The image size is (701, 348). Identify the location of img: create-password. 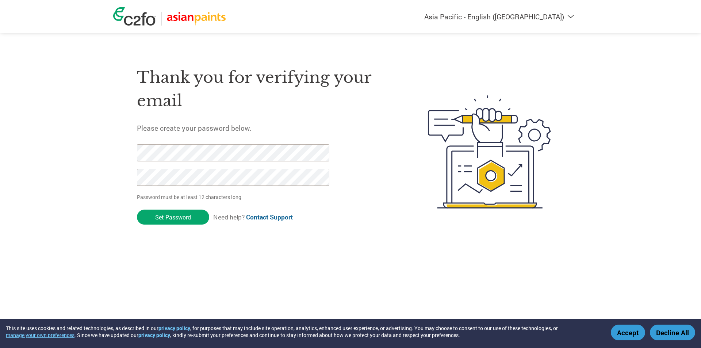
(490, 152).